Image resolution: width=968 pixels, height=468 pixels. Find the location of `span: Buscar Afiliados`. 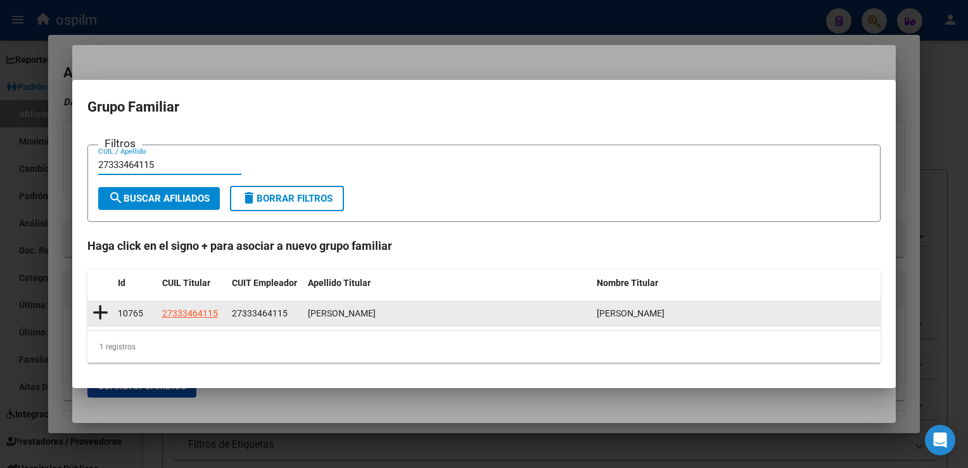

span: Buscar Afiliados is located at coordinates (159, 198).